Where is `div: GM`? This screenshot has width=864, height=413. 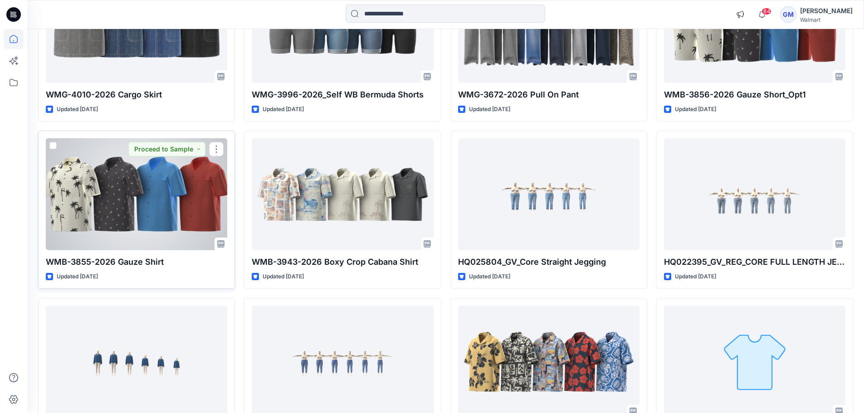
div: GM is located at coordinates (788, 15).